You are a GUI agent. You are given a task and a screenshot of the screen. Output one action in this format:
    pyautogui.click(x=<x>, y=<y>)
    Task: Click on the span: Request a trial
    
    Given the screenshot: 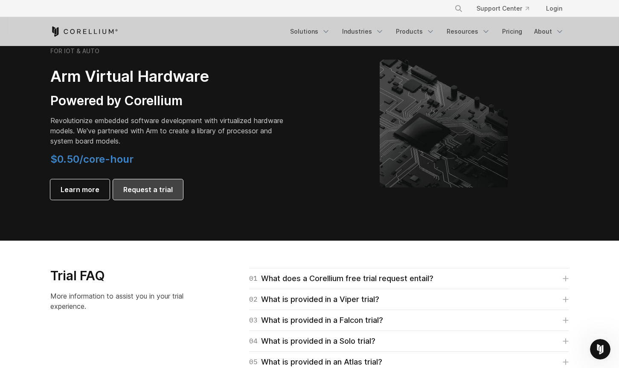 What is the action you would take?
    pyautogui.click(x=148, y=190)
    